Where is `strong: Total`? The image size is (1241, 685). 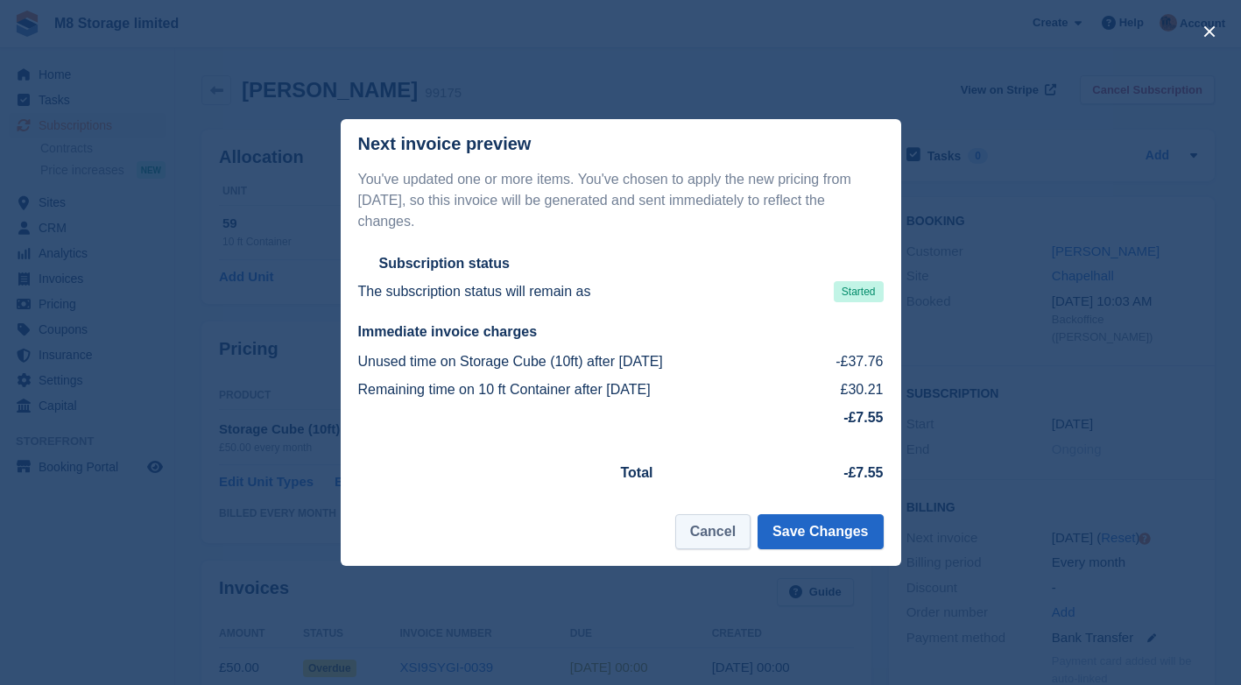
strong: Total is located at coordinates (637, 472).